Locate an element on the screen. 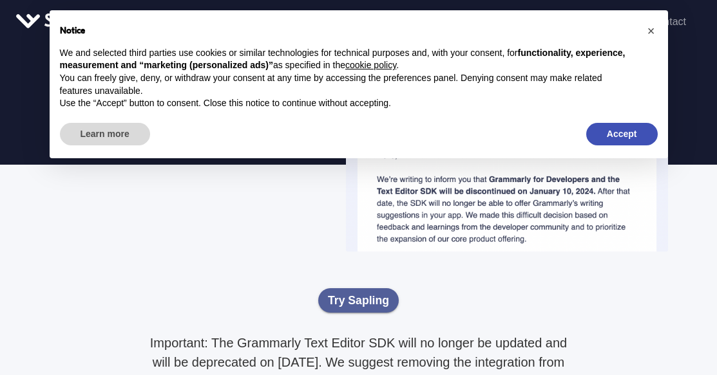  button: Accept is located at coordinates (622, 135).